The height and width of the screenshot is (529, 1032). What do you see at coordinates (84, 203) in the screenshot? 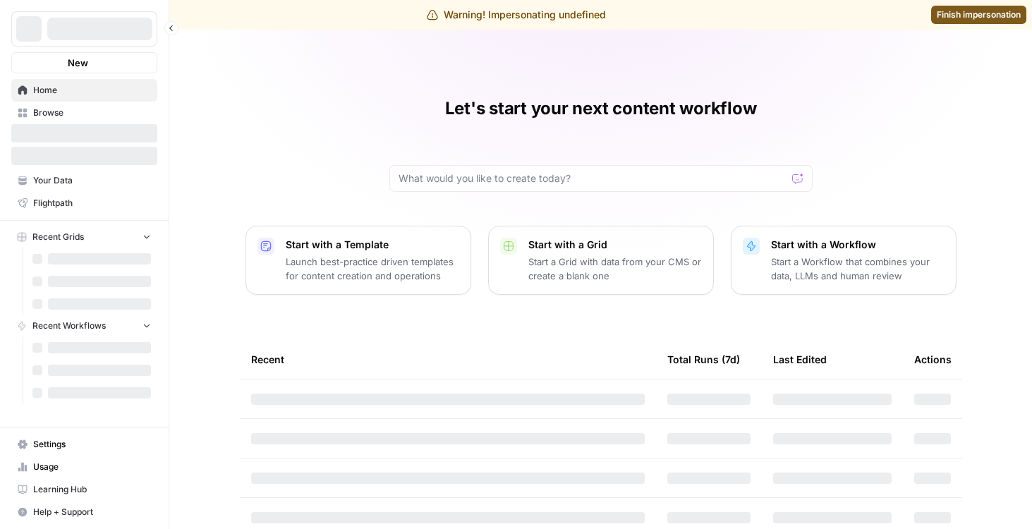
I see `a: Flightpath` at bounding box center [84, 203].